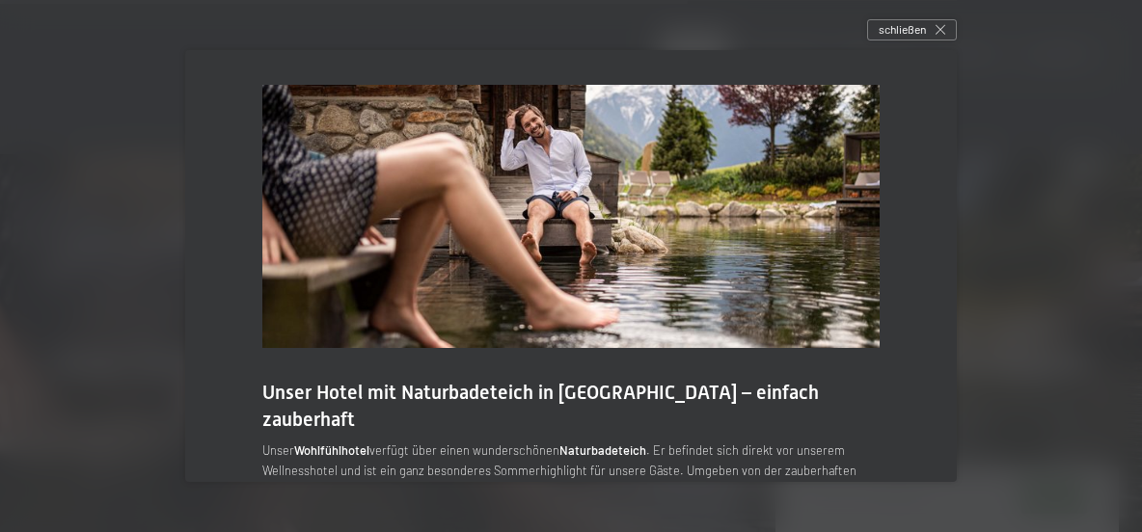  What do you see at coordinates (571, 217) in the screenshot?
I see `img: Ein Wellness-Urlaub in Südtirol – 7.700 m² Spa, 10 Saunen` at bounding box center [571, 217].